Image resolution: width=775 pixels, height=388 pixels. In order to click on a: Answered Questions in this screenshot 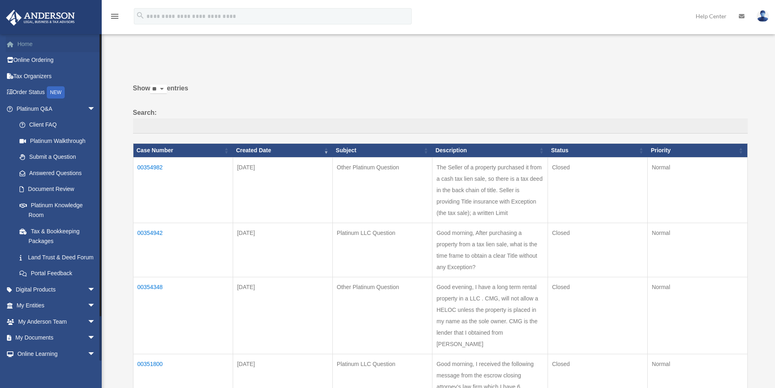, I will do `click(55, 173)`.